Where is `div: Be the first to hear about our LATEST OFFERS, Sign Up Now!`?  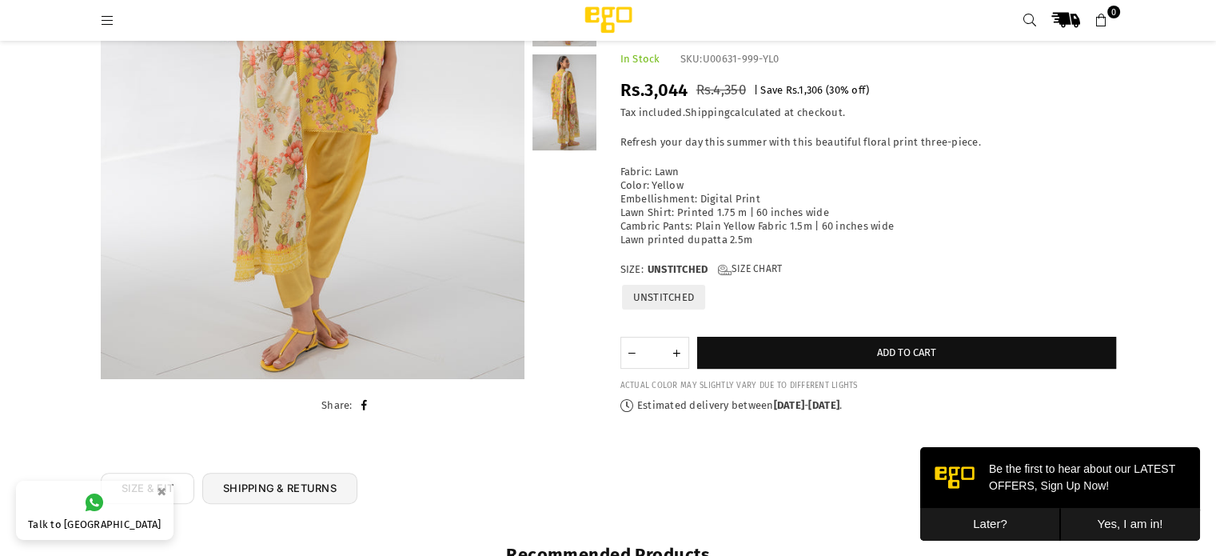
div: Be the first to hear about our LATEST OFFERS, Sign Up Now! is located at coordinates (166, 30).